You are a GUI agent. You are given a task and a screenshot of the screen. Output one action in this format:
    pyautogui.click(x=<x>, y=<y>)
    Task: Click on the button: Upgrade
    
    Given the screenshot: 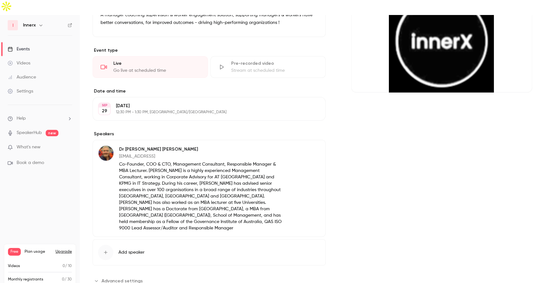 What is the action you would take?
    pyautogui.click(x=63, y=252)
    